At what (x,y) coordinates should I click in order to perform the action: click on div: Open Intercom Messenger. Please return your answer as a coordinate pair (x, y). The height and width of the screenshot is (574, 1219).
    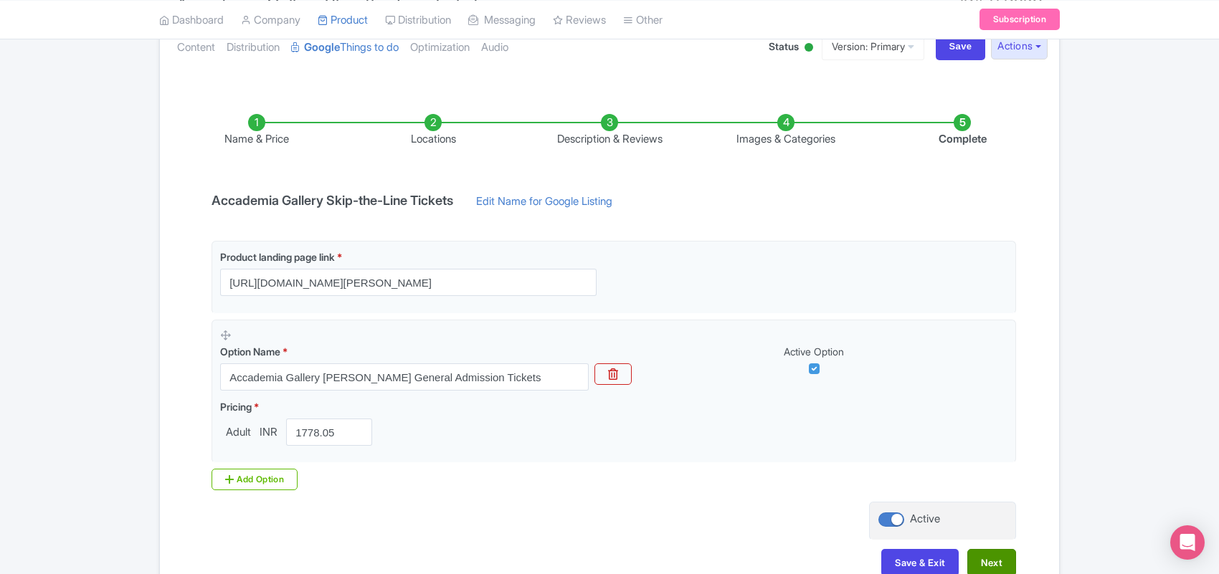
    Looking at the image, I should click on (1188, 543).